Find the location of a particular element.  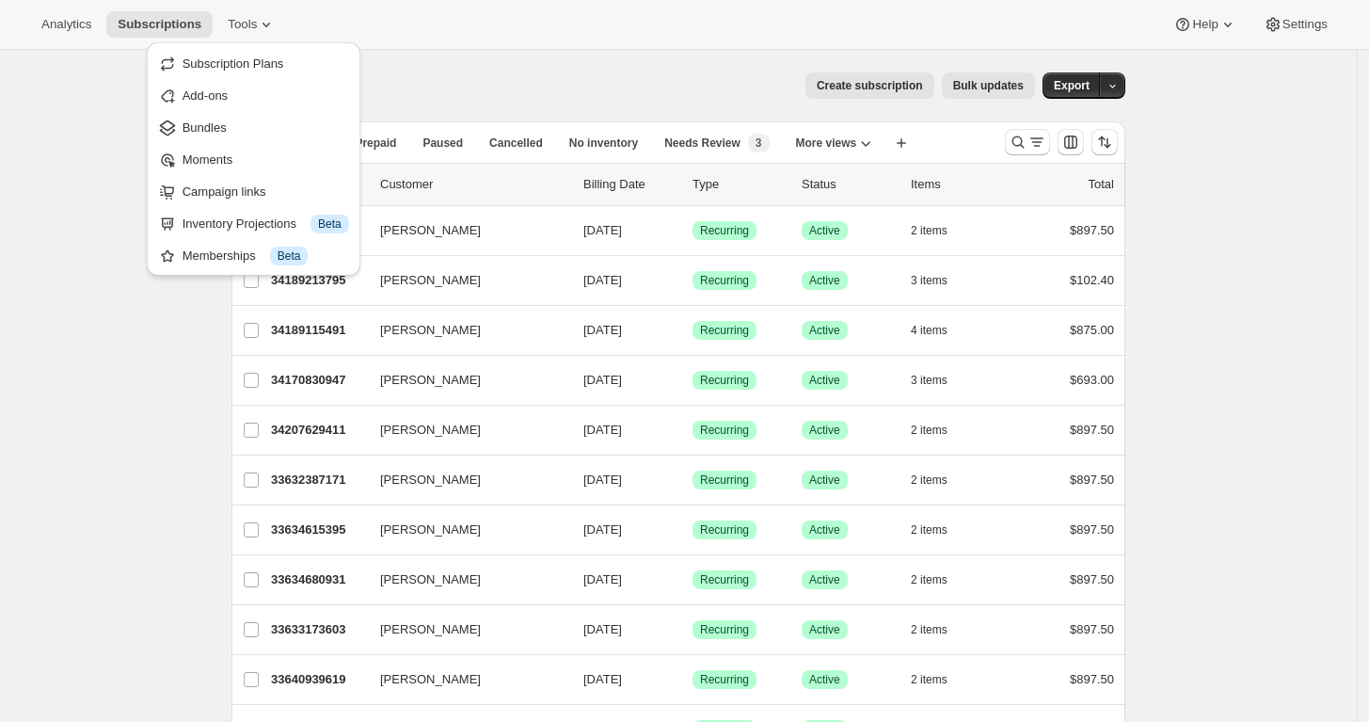

button: Add-ons is located at coordinates (253, 95).